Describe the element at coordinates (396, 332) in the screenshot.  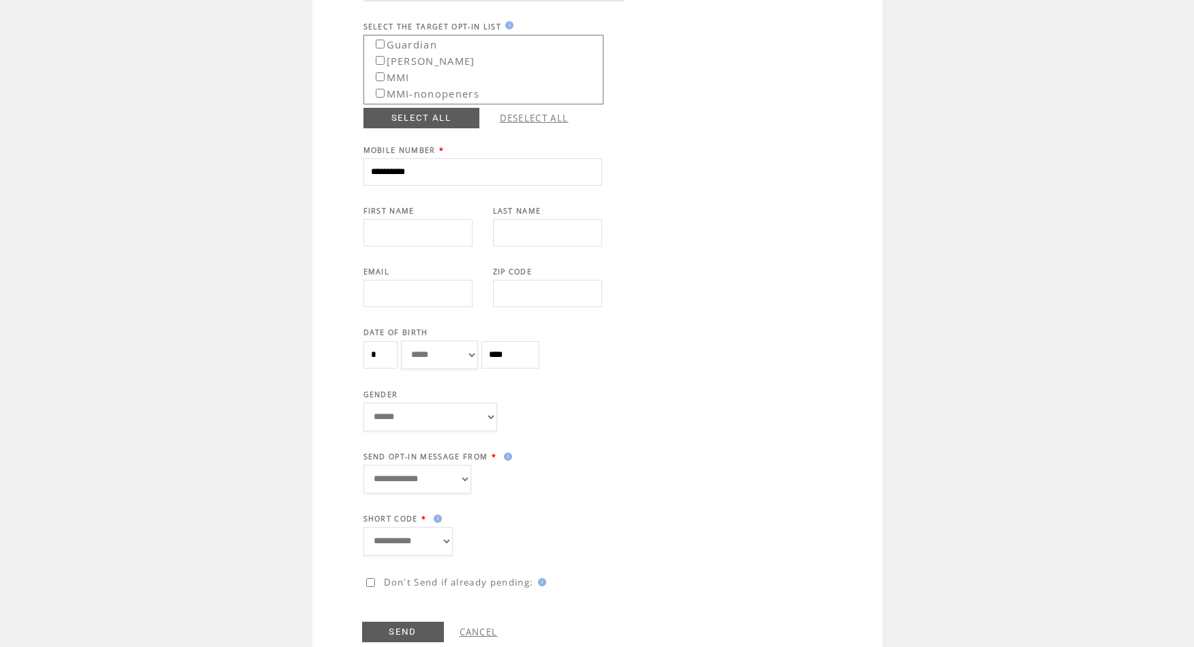
I see `span: DATE OF BIRTH` at that location.